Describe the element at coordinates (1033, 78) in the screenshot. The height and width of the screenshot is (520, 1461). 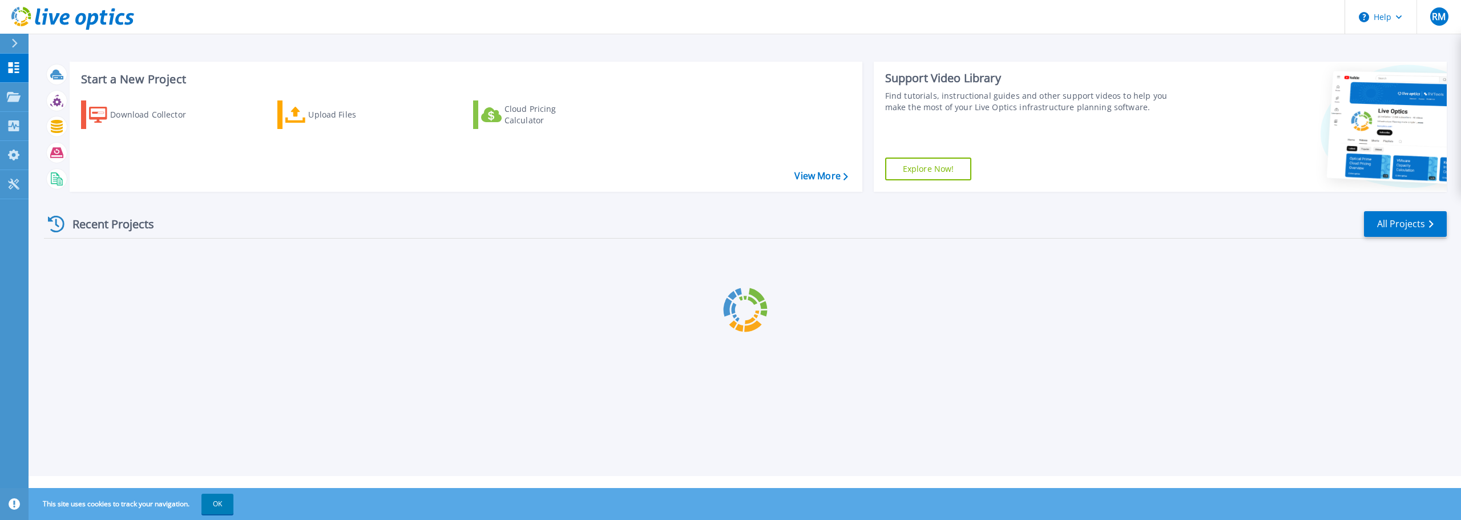
I see `div: Support Video Library` at that location.